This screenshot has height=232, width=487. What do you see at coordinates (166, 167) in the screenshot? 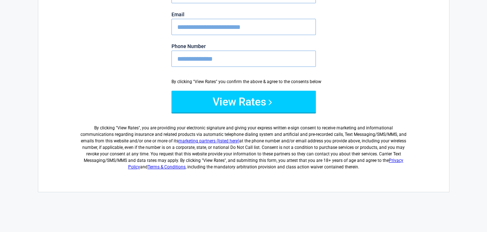
I see `a: Terms & Conditions` at bounding box center [166, 167].